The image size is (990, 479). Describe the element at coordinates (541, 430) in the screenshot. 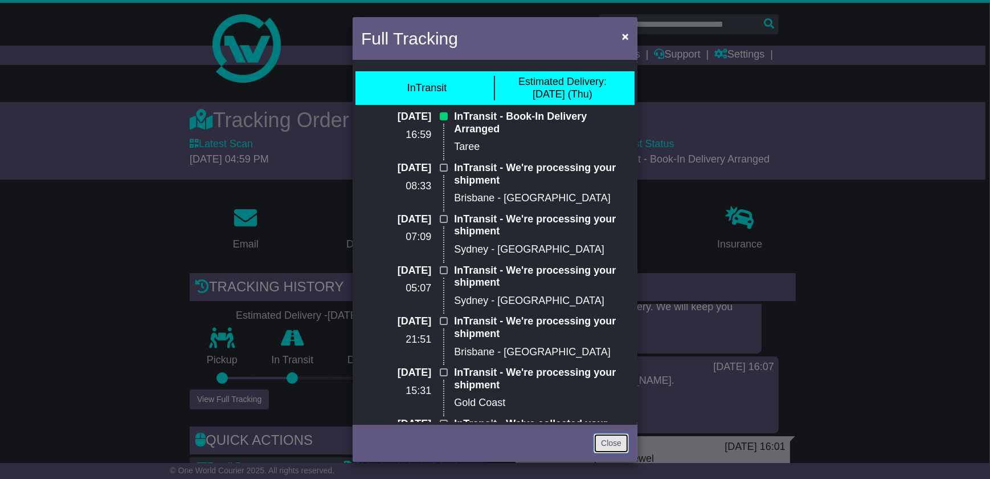

I see `p: InTransit - We've collected your shipment` at that location.